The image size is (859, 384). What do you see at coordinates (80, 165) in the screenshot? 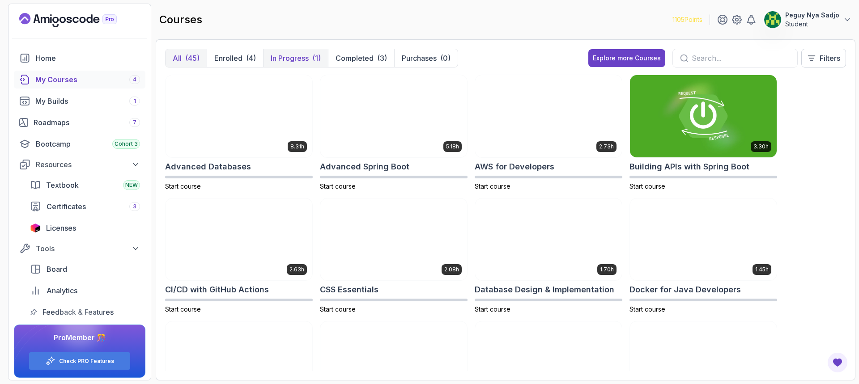
I see `button: Resources` at bounding box center [80, 165].